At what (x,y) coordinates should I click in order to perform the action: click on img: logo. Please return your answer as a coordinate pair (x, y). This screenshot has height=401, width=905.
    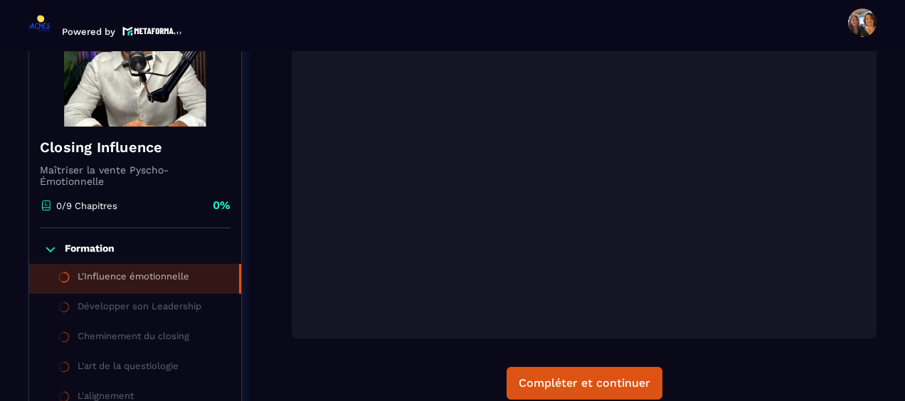
    Looking at the image, I should click on (152, 31).